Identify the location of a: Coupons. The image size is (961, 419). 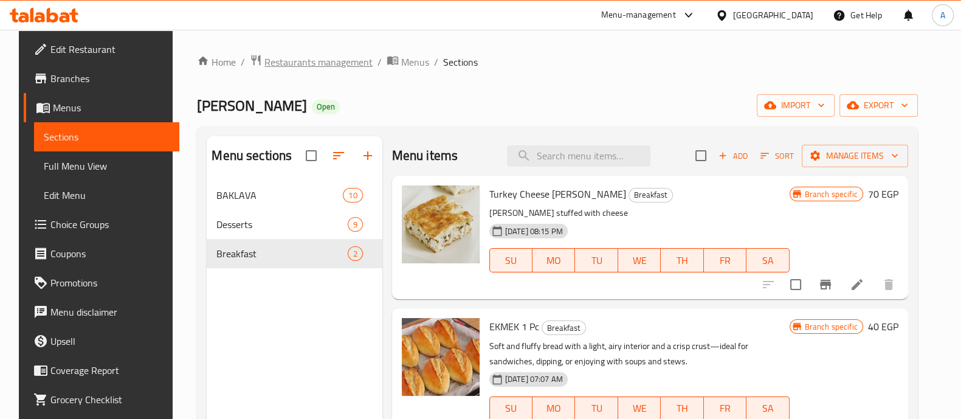
(101, 253).